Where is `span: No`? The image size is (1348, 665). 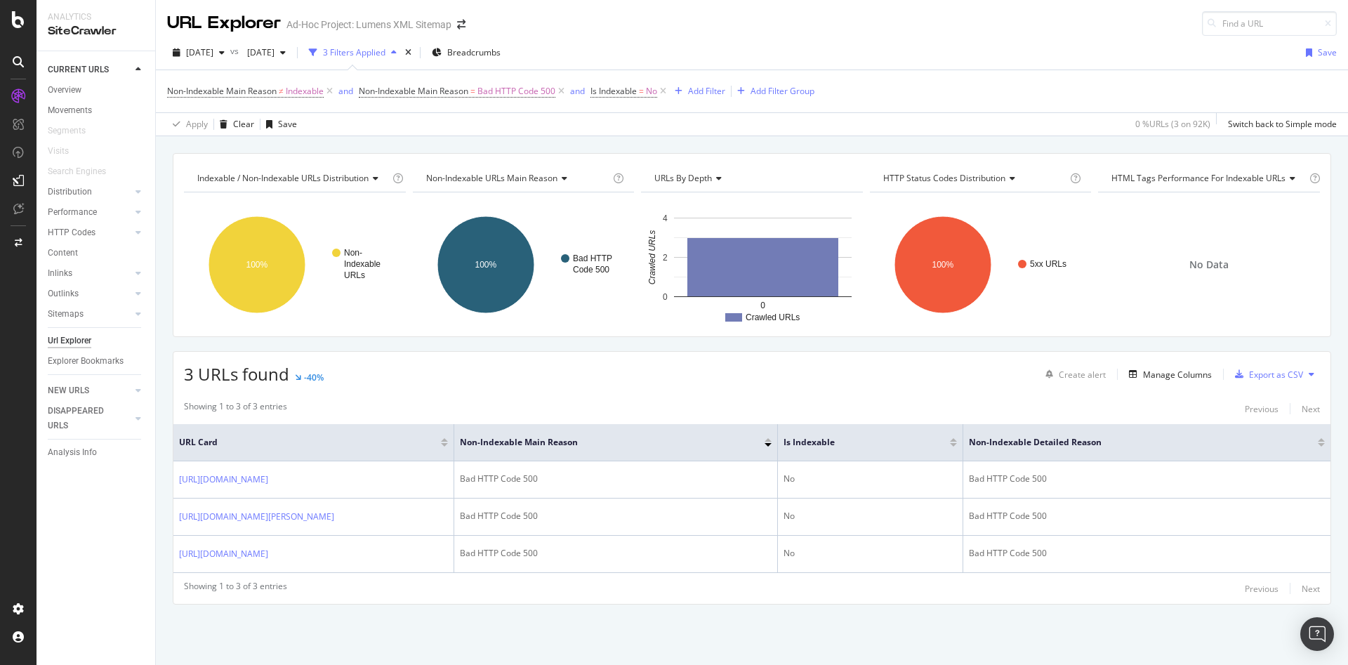 span: No is located at coordinates (652, 91).